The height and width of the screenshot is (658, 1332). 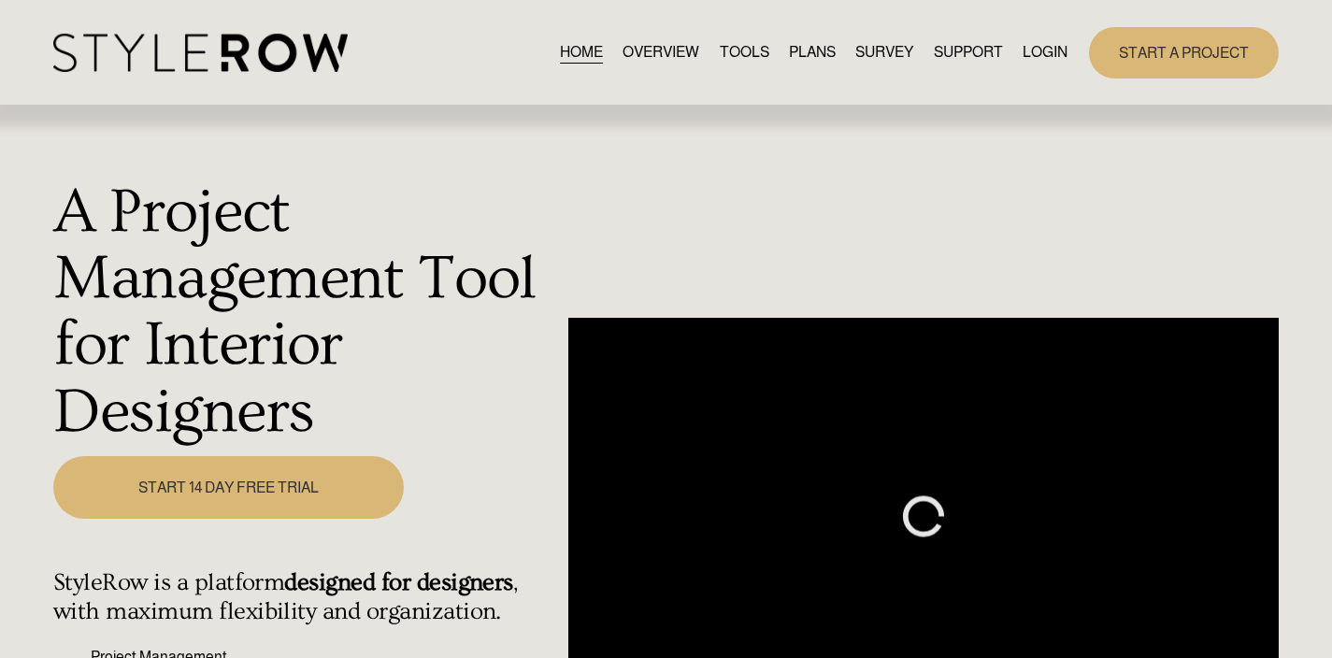 What do you see at coordinates (398, 582) in the screenshot?
I see `strong: designed for designers` at bounding box center [398, 582].